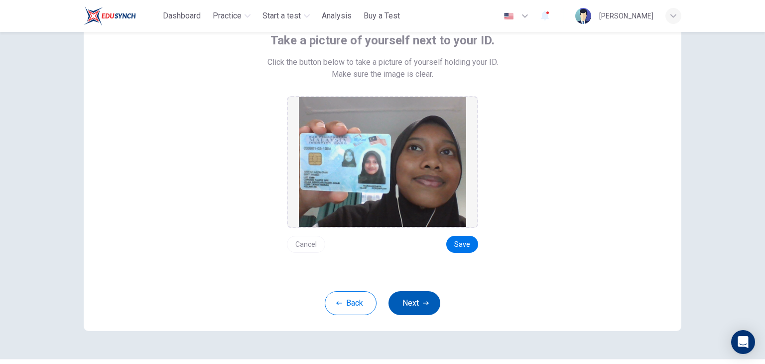 The image size is (765, 364). Describe the element at coordinates (110, 16) in the screenshot. I see `img: ELTC logo` at that location.